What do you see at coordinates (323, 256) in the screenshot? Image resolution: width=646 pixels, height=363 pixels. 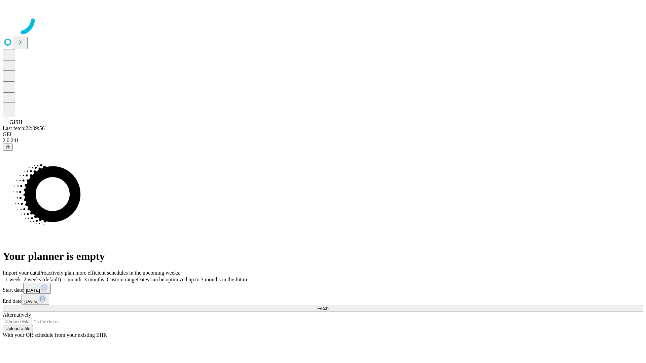 I see `h1: Your planner is empty` at bounding box center [323, 256].